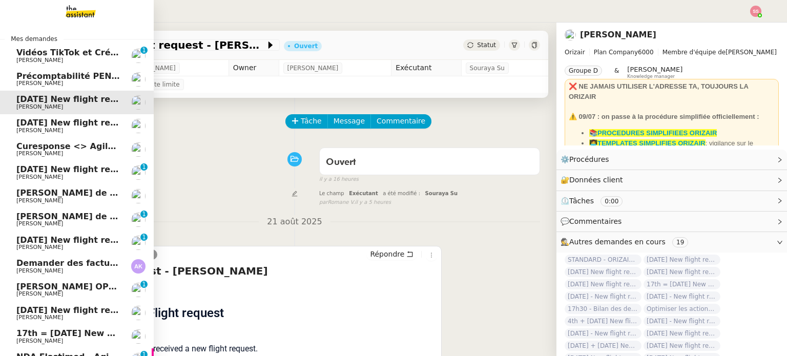  What do you see at coordinates (590, 159) in the screenshot?
I see `span: Procédures` at bounding box center [590, 159].